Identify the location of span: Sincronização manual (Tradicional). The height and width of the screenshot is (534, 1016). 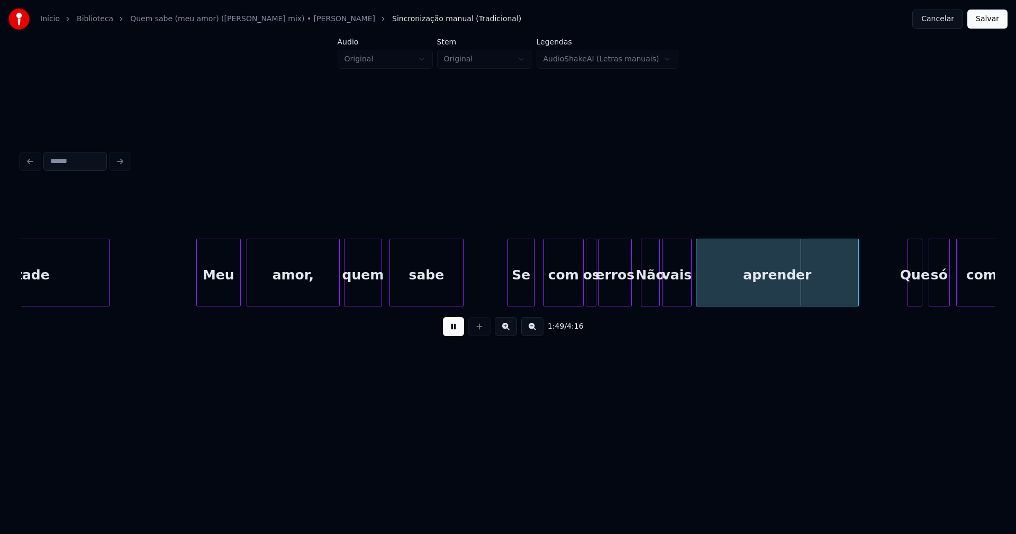
(457, 19).